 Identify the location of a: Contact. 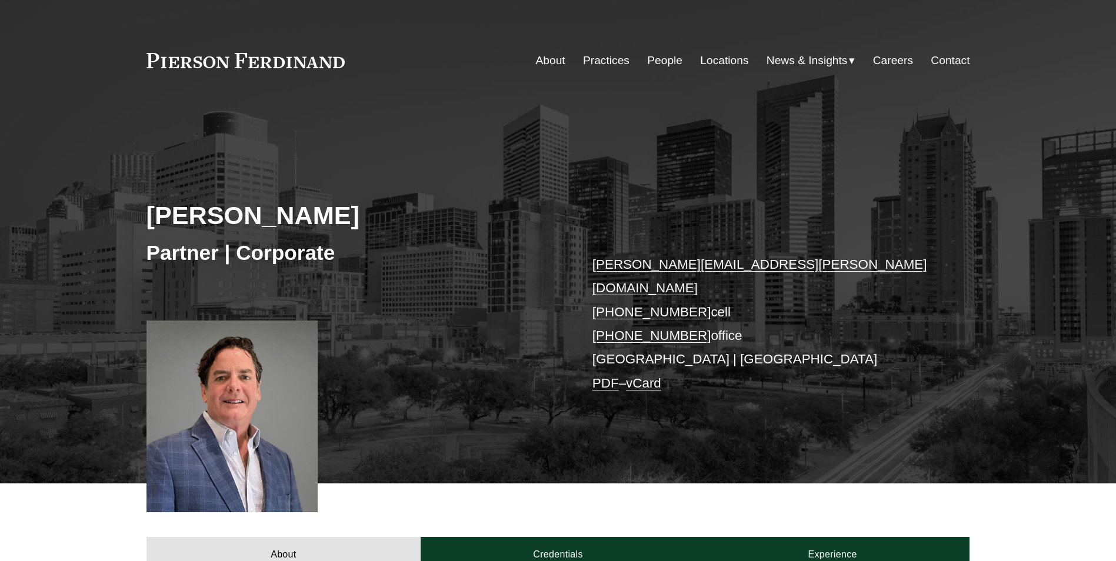
(950, 61).